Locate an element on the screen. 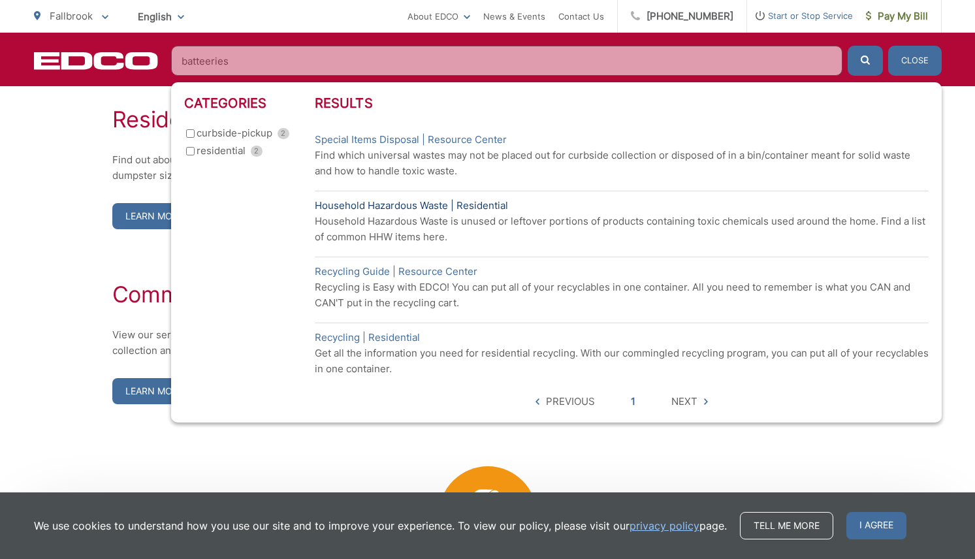  span: Pay My Bill is located at coordinates (897, 16).